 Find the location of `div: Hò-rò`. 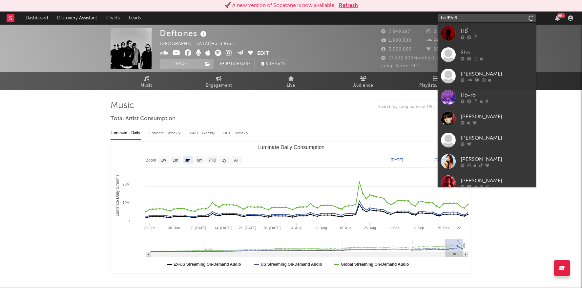

div: Hò-rò is located at coordinates (497, 95).